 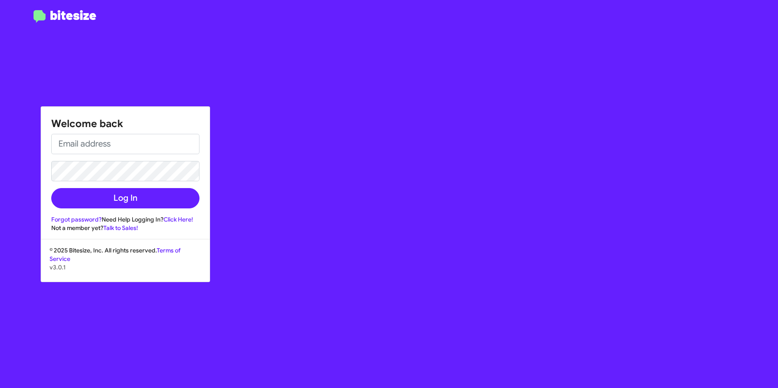 I want to click on h1: Welcome back, so click(x=125, y=124).